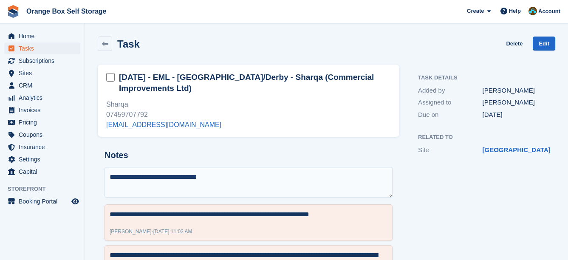  I want to click on span: Account, so click(550, 11).